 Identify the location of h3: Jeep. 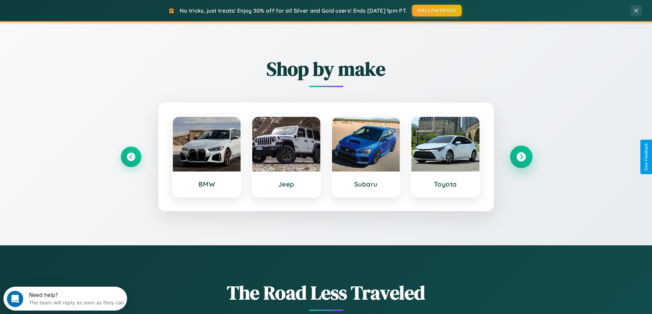
(286, 184).